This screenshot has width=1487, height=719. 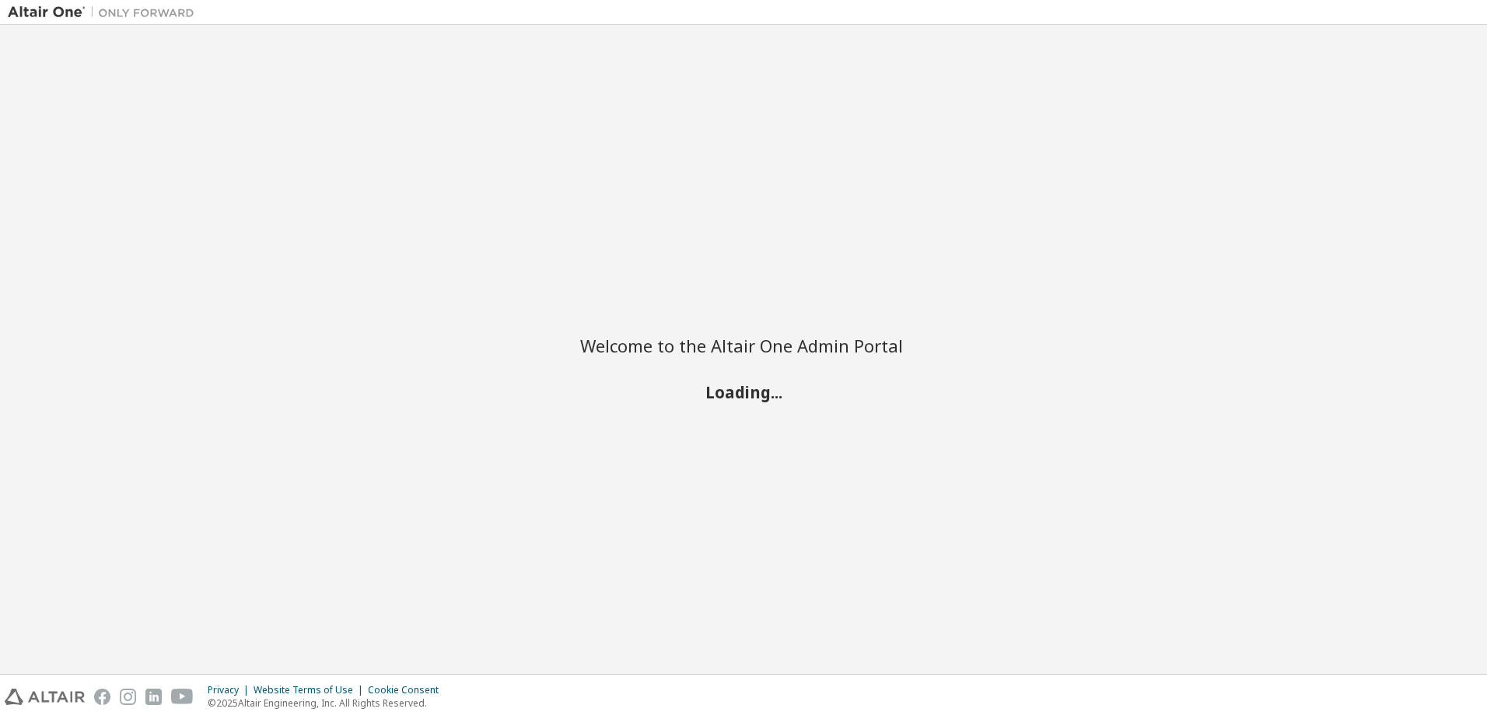 I want to click on p: © 2025 Altair Engineering, Inc. All Rights Reserved., so click(x=327, y=702).